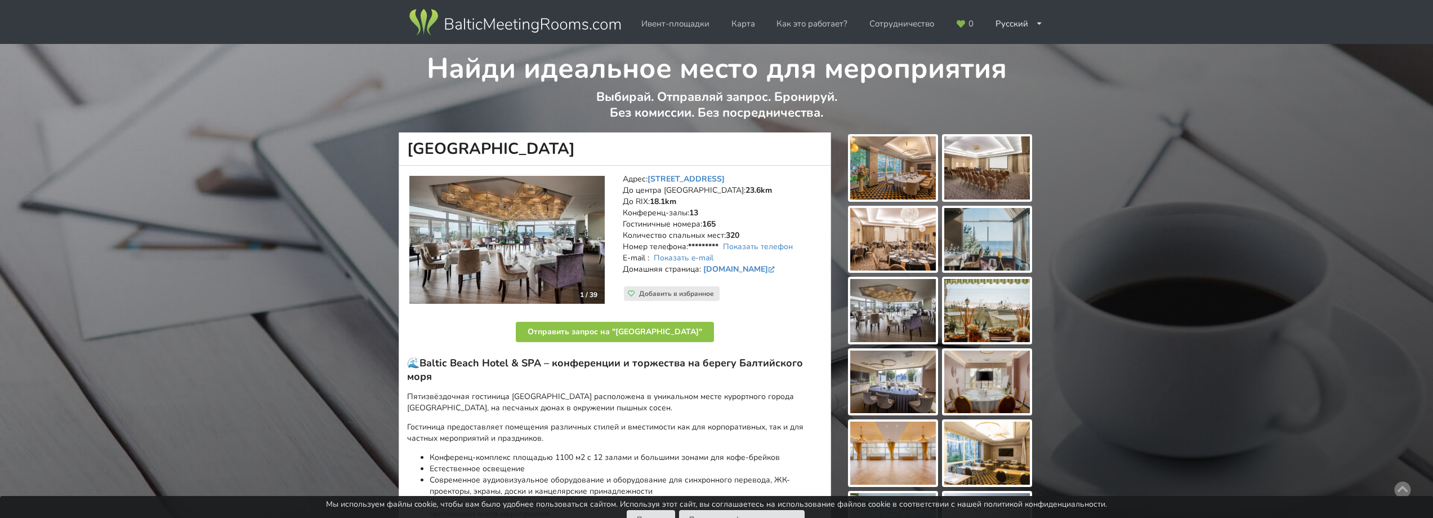 The height and width of the screenshot is (518, 1433). What do you see at coordinates (716, 110) in the screenshot?
I see `p: Выбирай. Отправляй запрос. Бронируй. Без комиссии. Без посредничества.` at bounding box center [716, 110].